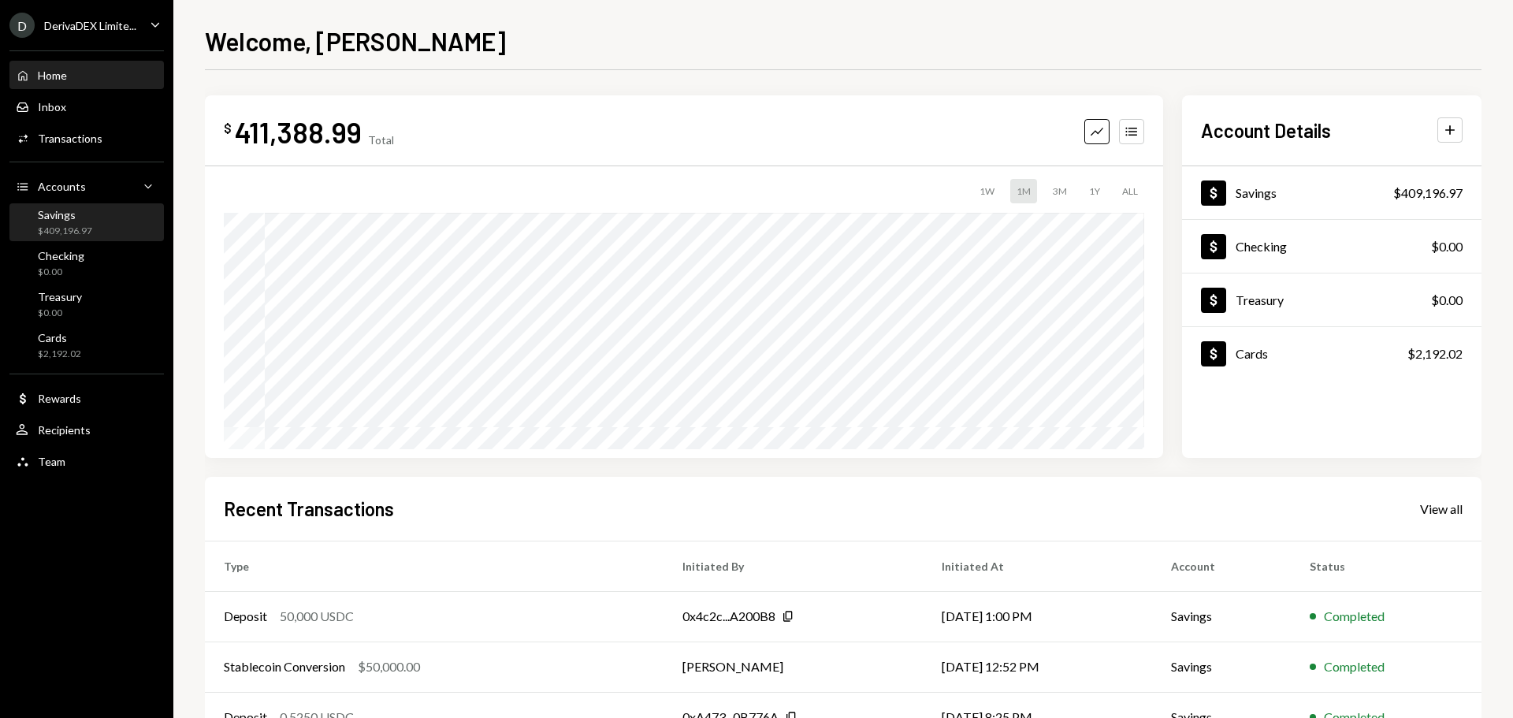 The image size is (1513, 718). I want to click on div: Stablecoin Conversion, so click(285, 667).